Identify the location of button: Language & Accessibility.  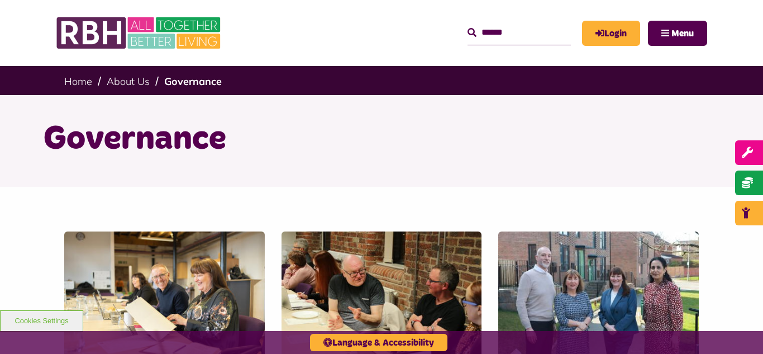
(379, 342).